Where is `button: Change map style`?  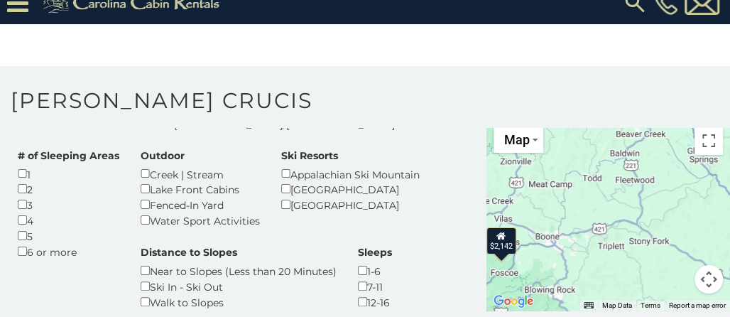
button: Change map style is located at coordinates (519, 139).